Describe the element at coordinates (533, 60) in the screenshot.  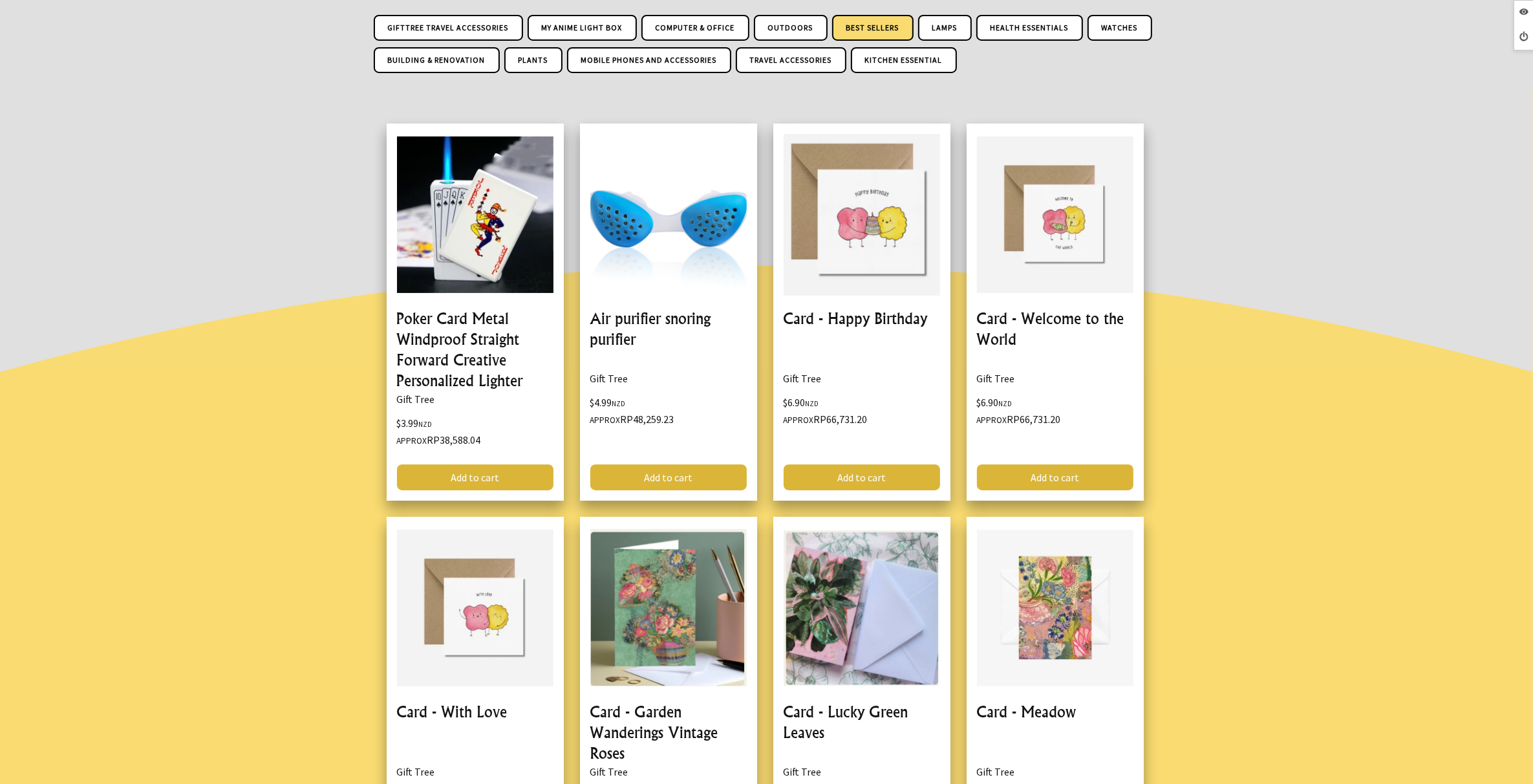
I see `a: Plants` at that location.